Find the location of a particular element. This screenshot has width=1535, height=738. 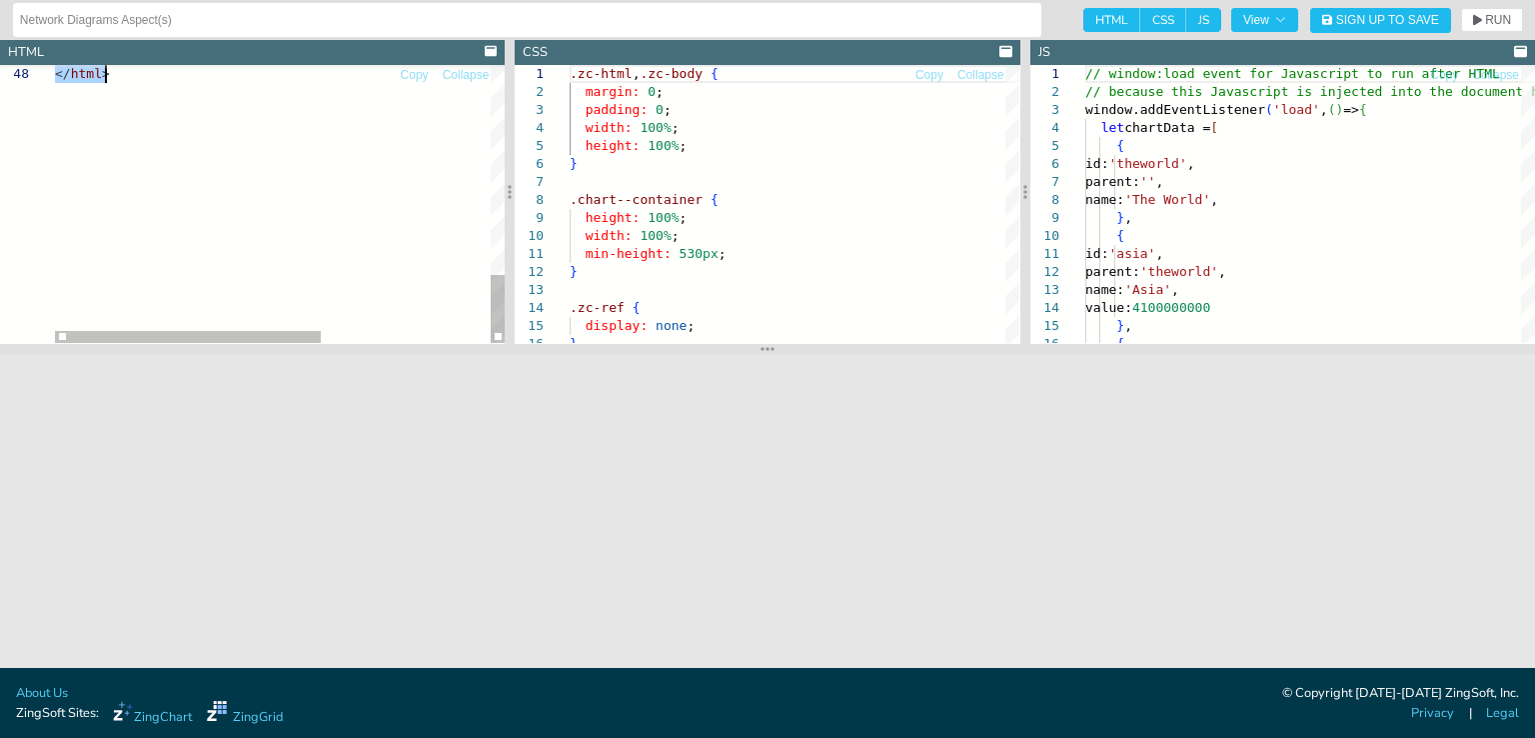

a: About Us is located at coordinates (42, 693).